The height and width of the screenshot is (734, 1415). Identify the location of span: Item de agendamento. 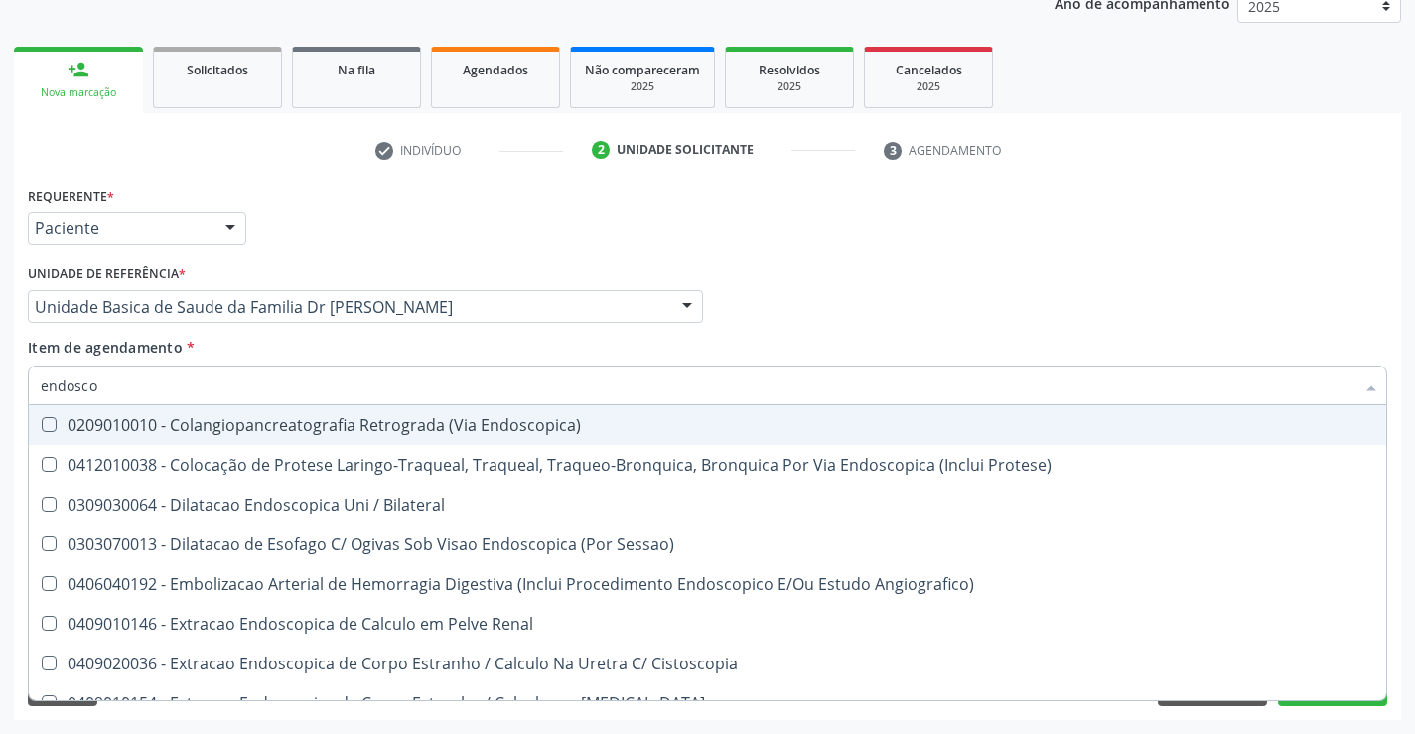
(105, 347).